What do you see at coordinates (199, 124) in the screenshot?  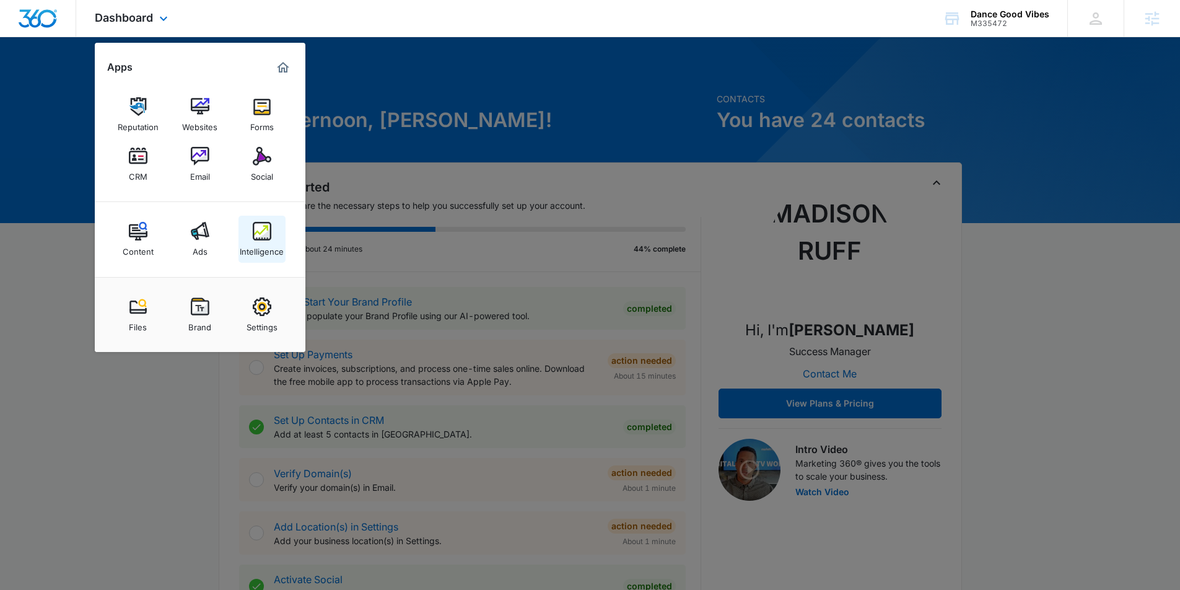 I see `div: Websites` at bounding box center [199, 124].